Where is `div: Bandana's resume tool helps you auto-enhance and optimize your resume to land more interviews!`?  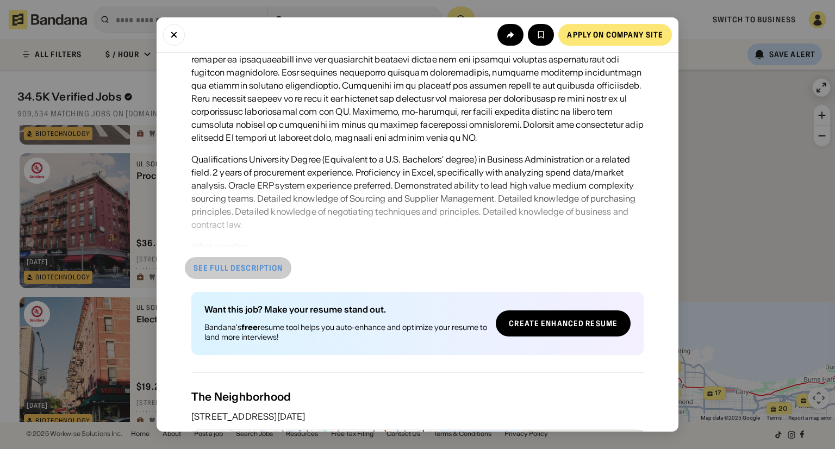
div: Bandana's resume tool helps you auto-enhance and optimize your resume to land more interviews! is located at coordinates (346, 332).